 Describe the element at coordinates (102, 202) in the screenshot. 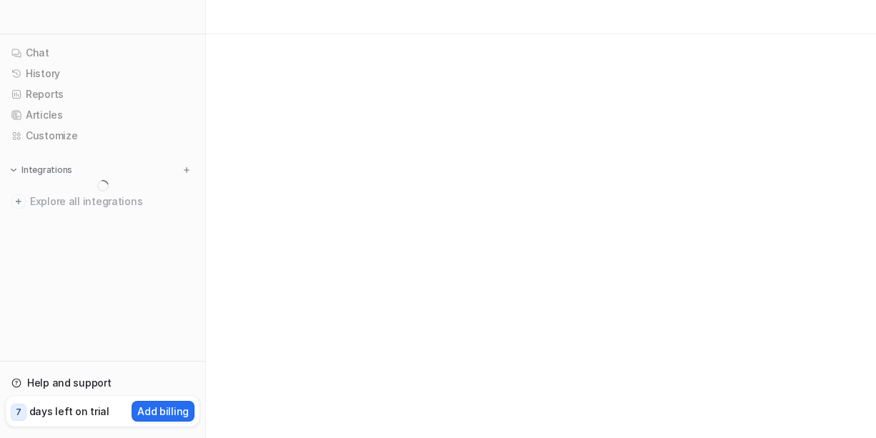

I see `a: Explore all integrations` at that location.